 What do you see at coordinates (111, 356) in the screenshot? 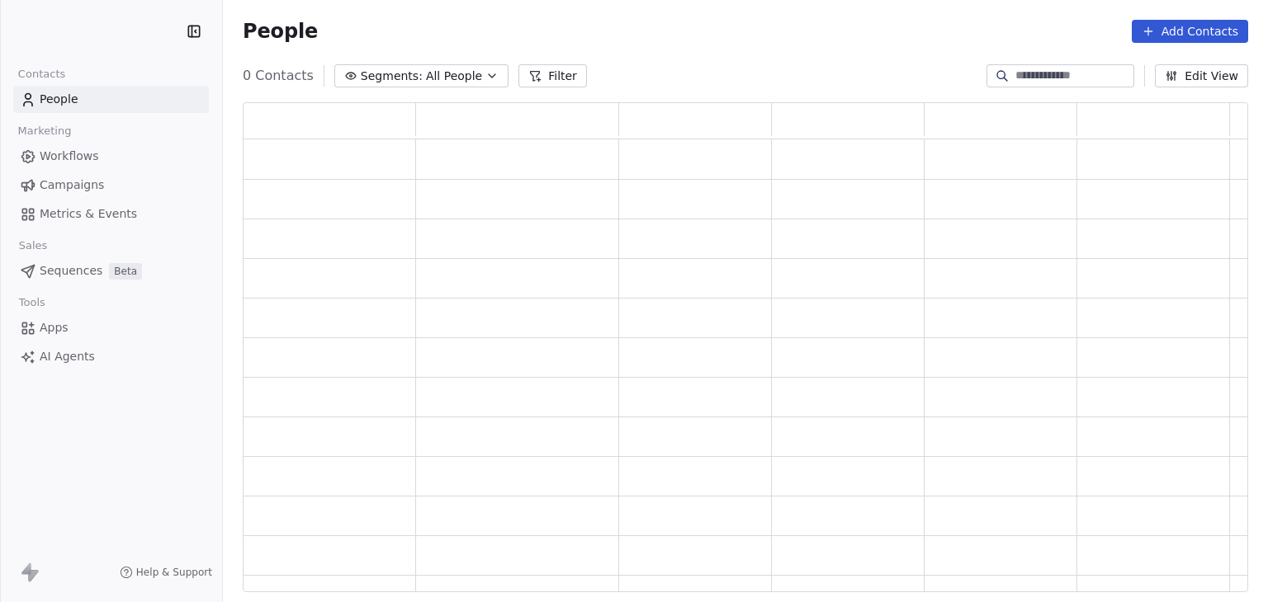
I see `a: AI Agents` at bounding box center [111, 356].